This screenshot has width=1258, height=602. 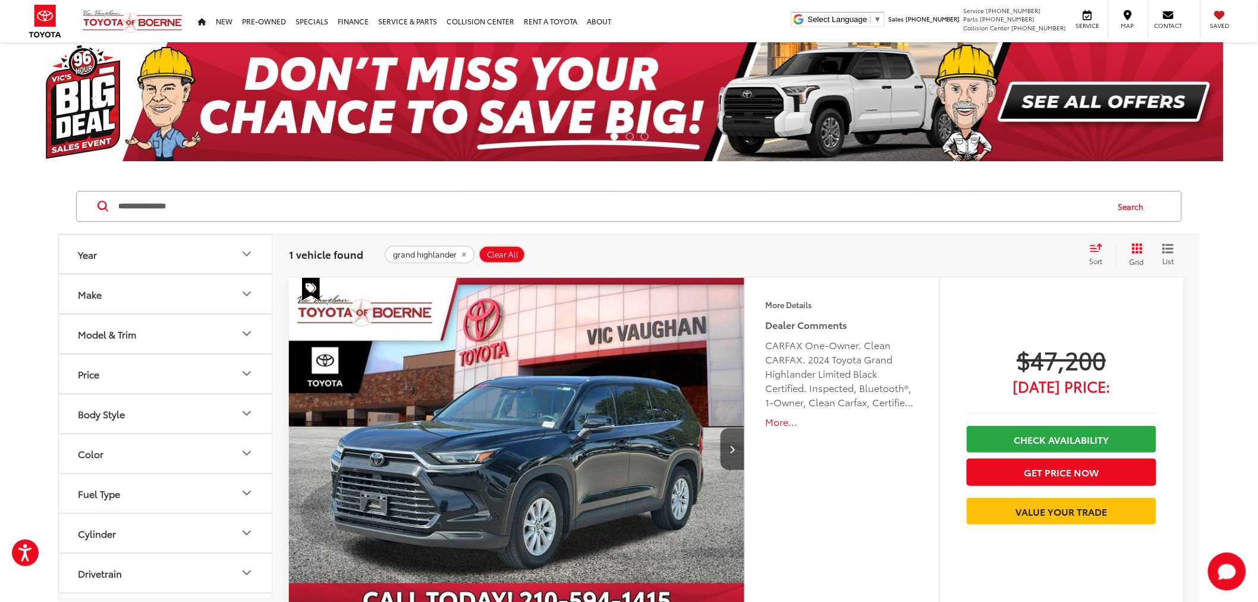 What do you see at coordinates (629, 102) in the screenshot?
I see `img: Big Deal Sales Event` at bounding box center [629, 102].